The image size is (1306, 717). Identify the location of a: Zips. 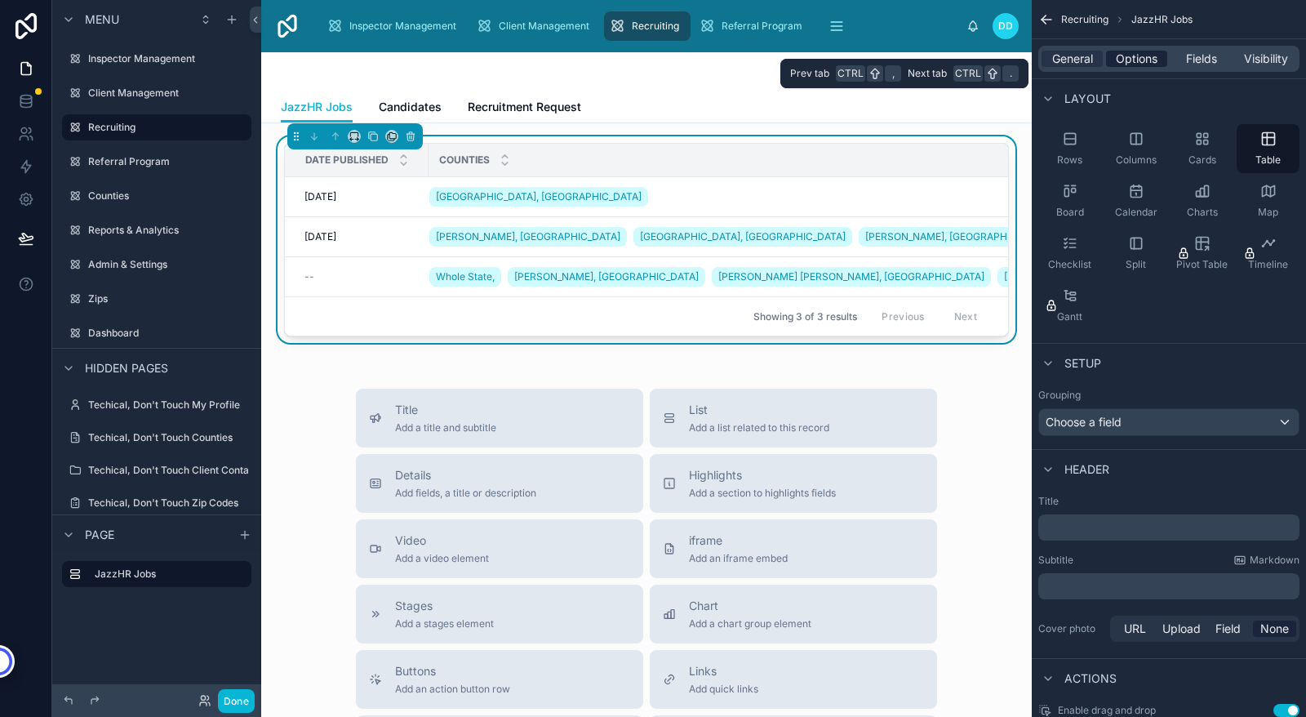
(157, 299).